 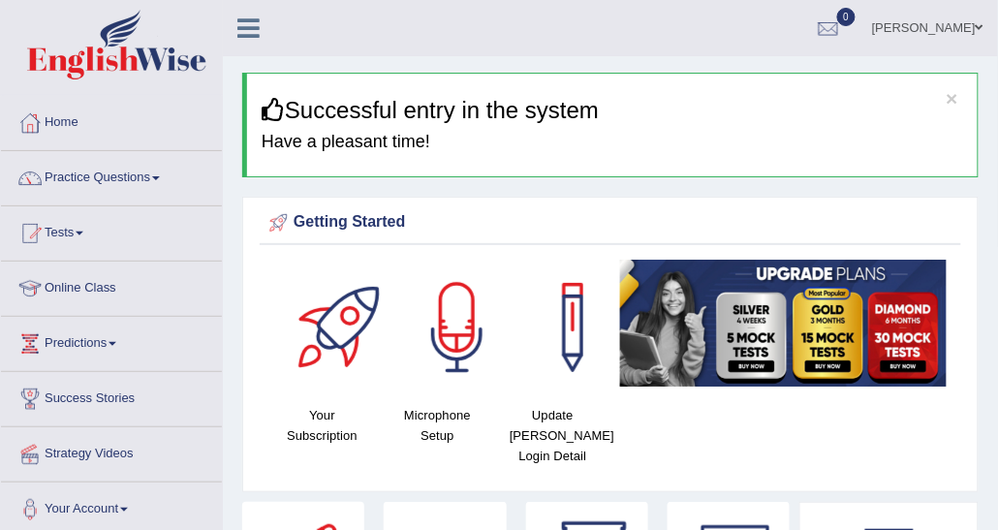 I want to click on h4: Your Subscription, so click(x=322, y=425).